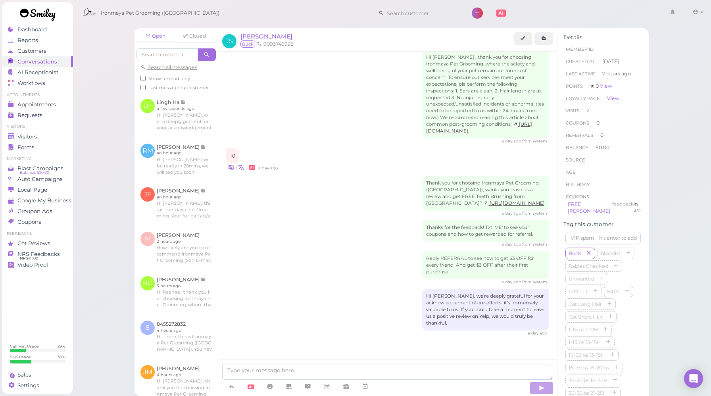 The height and width of the screenshot is (396, 711). What do you see at coordinates (61, 346) in the screenshot?
I see `div: 29 %` at bounding box center [61, 346].